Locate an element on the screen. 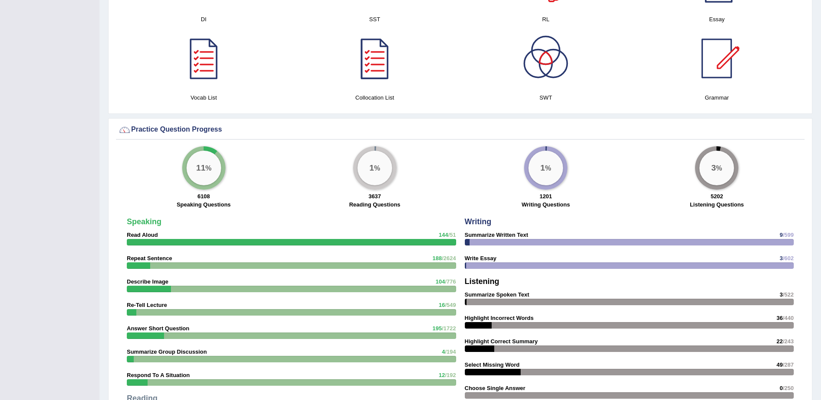 This screenshot has height=400, width=821. span: /194 is located at coordinates (450, 352).